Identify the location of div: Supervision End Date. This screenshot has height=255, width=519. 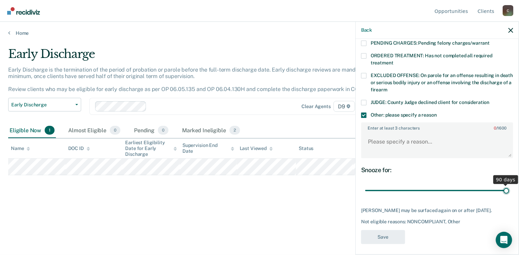
(209, 148).